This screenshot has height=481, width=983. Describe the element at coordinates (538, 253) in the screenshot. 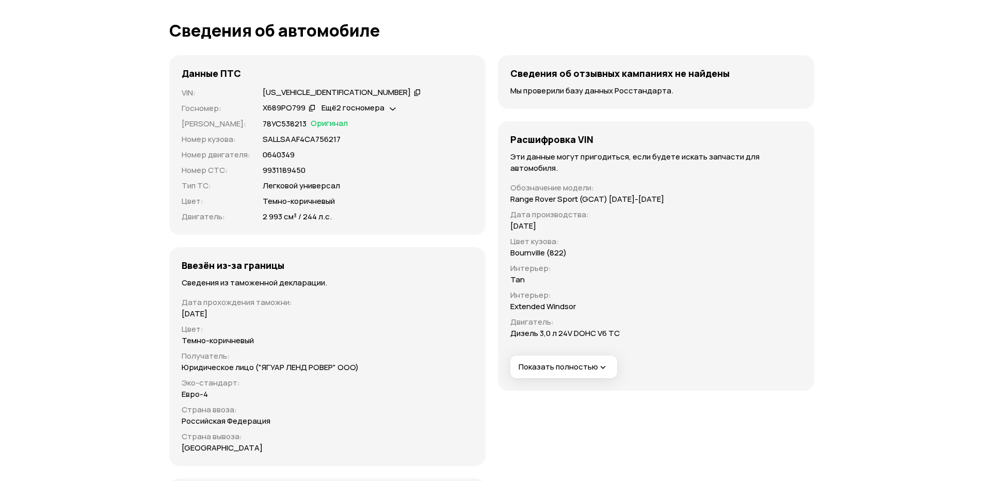

I see `p: Bournville (822)` at that location.